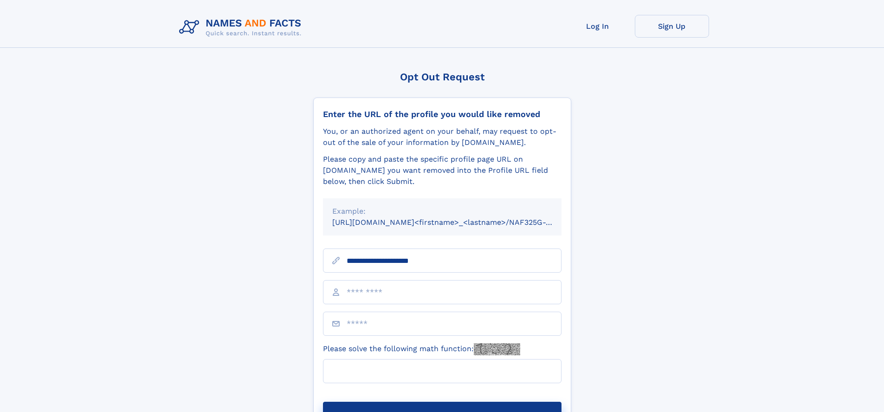  What do you see at coordinates (672, 26) in the screenshot?
I see `a: Sign Up` at bounding box center [672, 26].